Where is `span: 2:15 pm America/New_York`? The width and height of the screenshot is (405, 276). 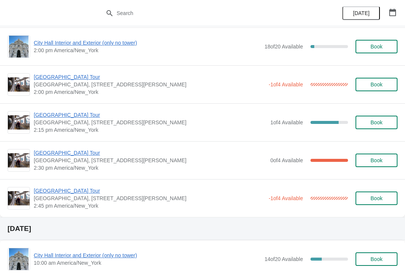 span: 2:15 pm America/New_York is located at coordinates (150, 130).